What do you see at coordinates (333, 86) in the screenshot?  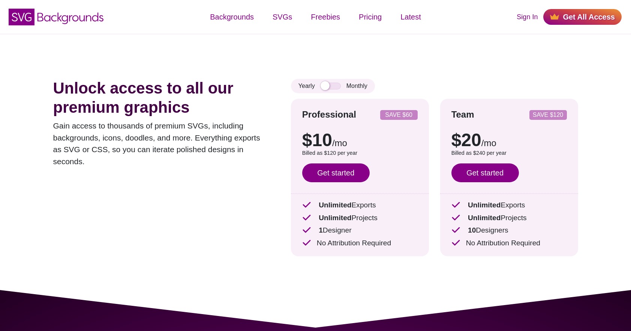 I see `div: Yearly Monthly` at bounding box center [333, 86].